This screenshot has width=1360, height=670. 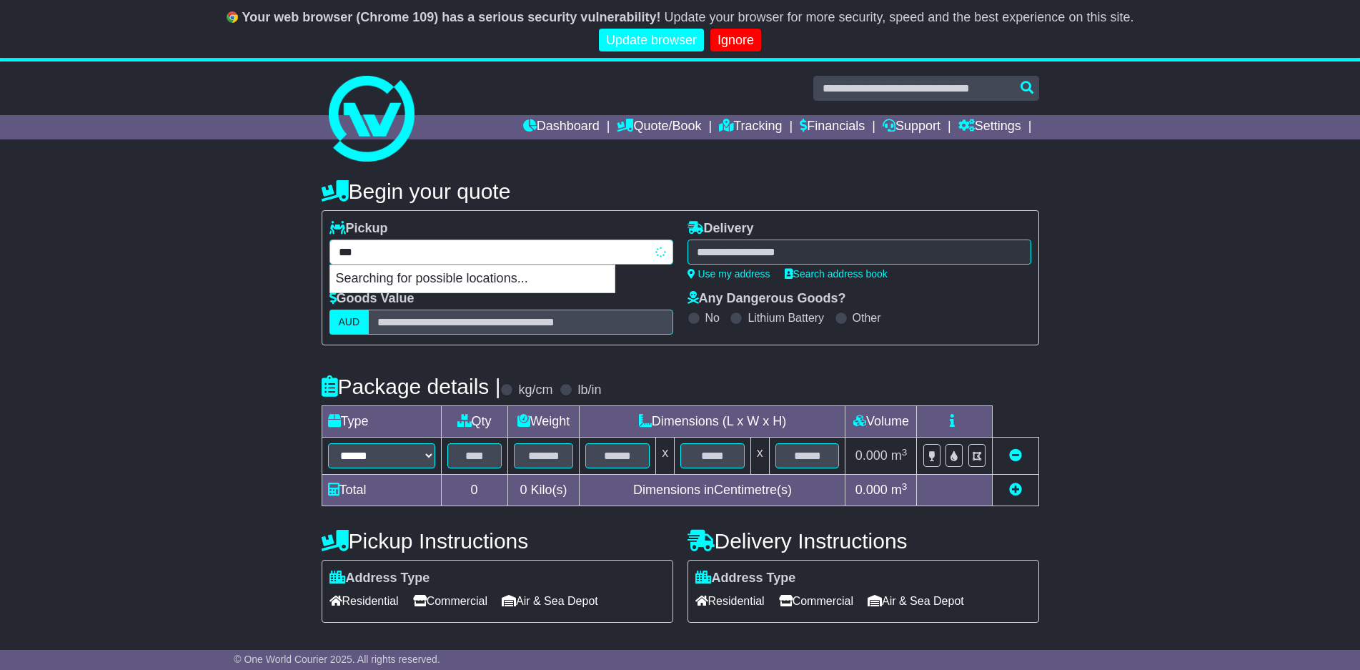 What do you see at coordinates (651, 40) in the screenshot?
I see `a: Update browser` at bounding box center [651, 40].